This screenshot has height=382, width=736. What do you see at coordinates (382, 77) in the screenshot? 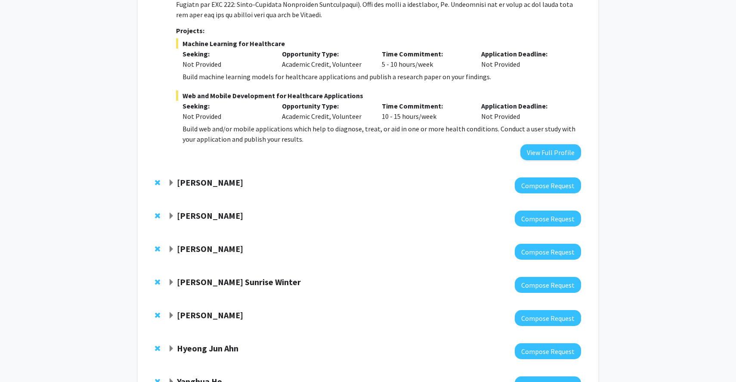
I see `p: Build machine learning models for healthcare applications and publish a research paper on your fi...` at bounding box center [382, 77].